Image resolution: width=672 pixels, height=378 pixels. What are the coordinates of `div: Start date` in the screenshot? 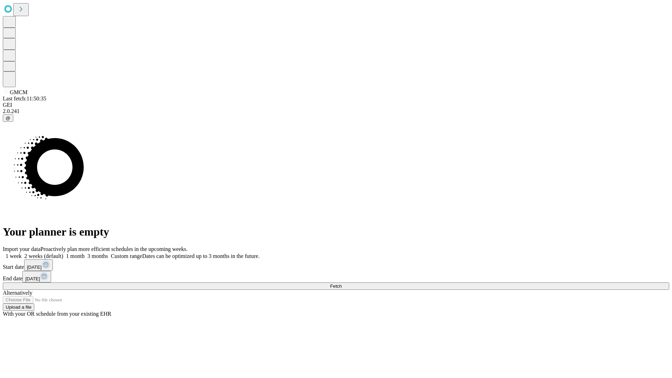 It's located at (336, 265).